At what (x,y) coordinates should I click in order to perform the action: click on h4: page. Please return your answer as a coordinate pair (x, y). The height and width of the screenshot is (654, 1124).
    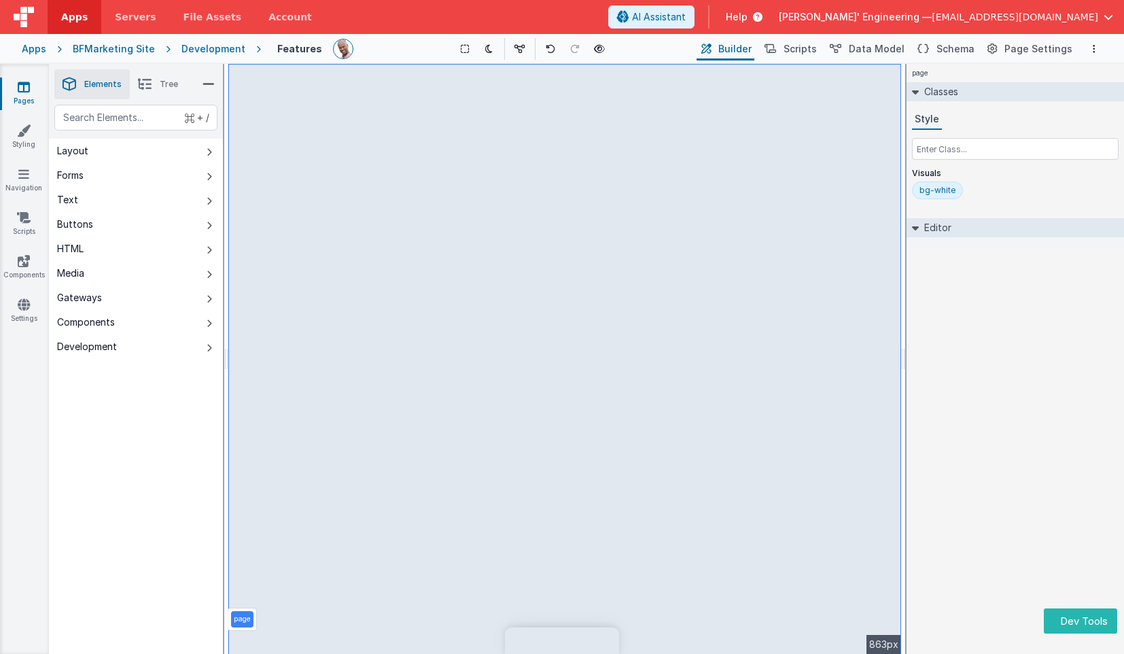
    Looking at the image, I should click on (920, 73).